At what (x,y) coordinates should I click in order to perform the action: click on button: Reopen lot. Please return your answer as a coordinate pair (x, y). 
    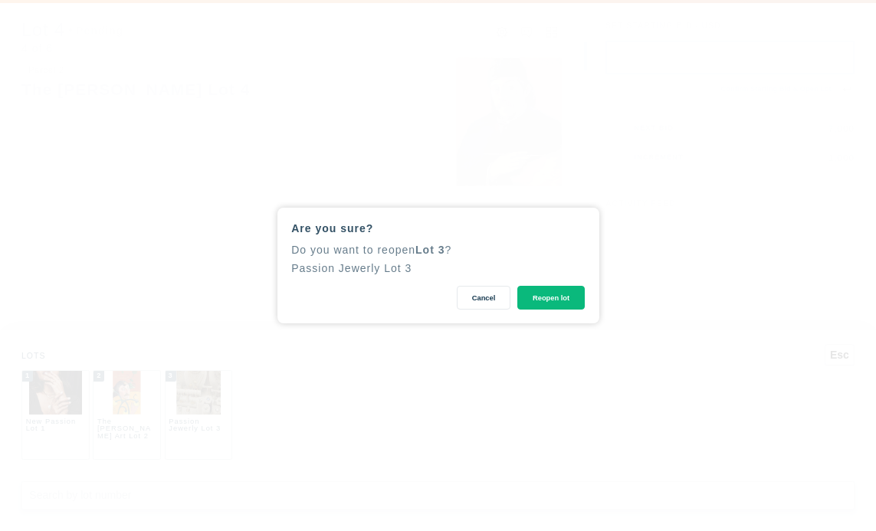
    Looking at the image, I should click on (551, 297).